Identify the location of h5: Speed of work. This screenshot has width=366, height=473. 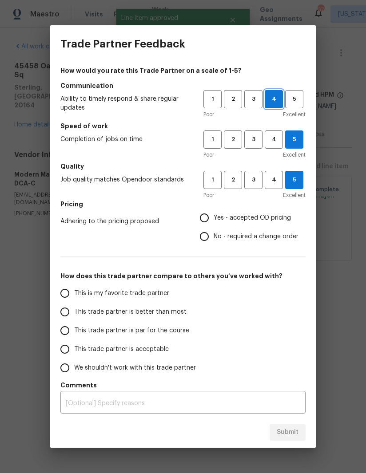
(183, 126).